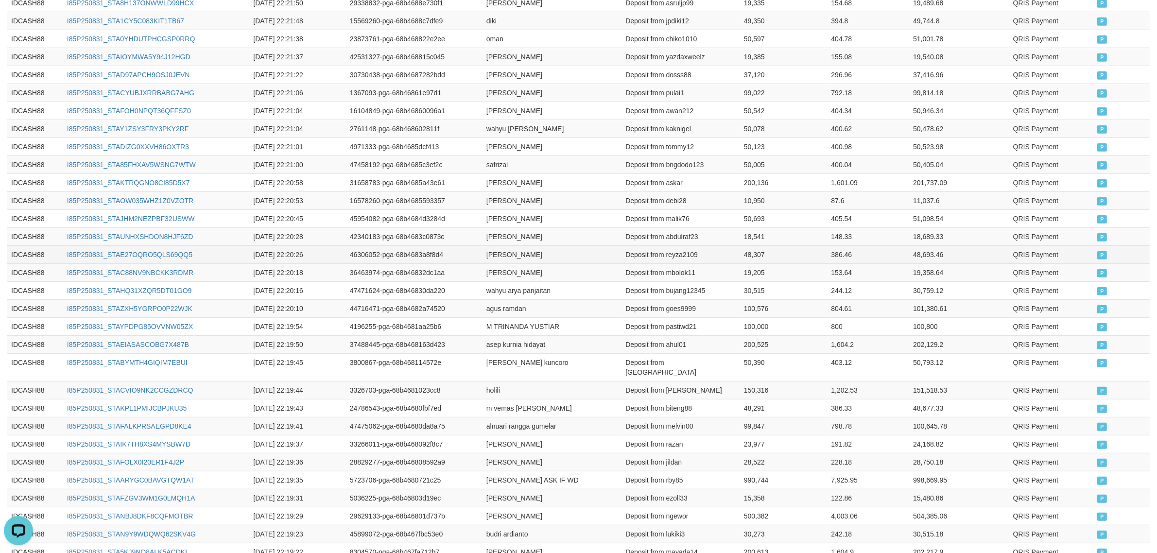 This screenshot has width=1157, height=553. What do you see at coordinates (959, 182) in the screenshot?
I see `td: 201,737.09` at bounding box center [959, 182].